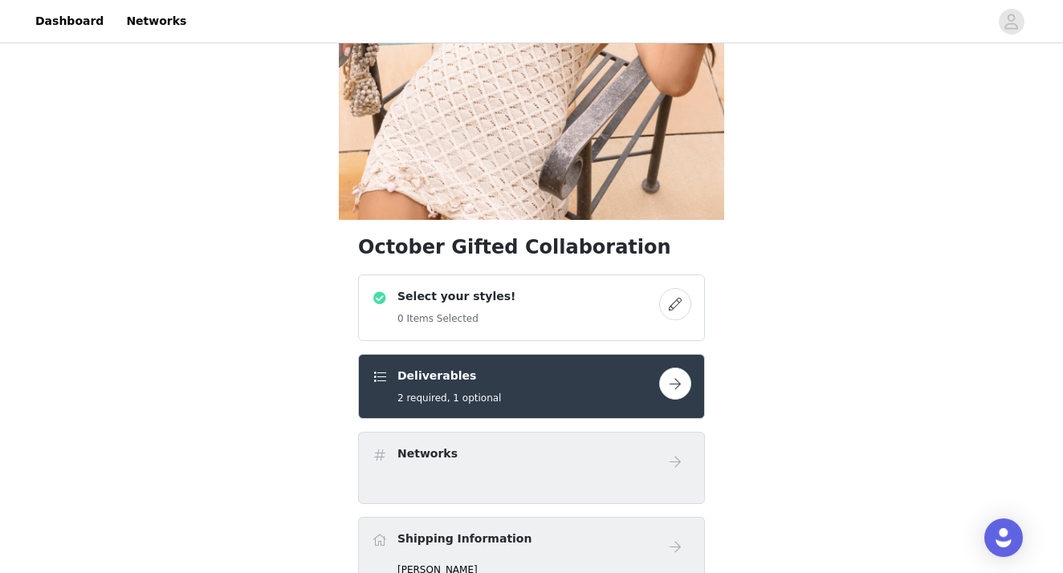  Describe the element at coordinates (532, 468) in the screenshot. I see `div: Networks` at that location.